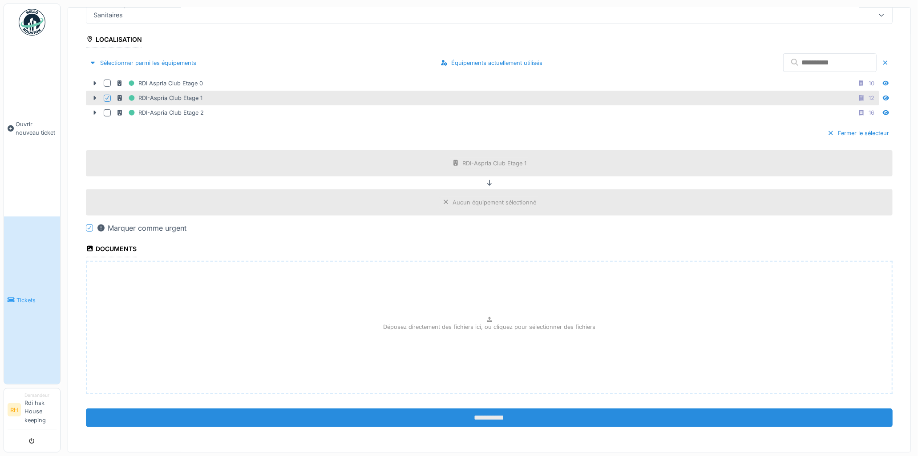 This screenshot has width=918, height=456. Describe the element at coordinates (871, 98) in the screenshot. I see `div: 12` at that location.